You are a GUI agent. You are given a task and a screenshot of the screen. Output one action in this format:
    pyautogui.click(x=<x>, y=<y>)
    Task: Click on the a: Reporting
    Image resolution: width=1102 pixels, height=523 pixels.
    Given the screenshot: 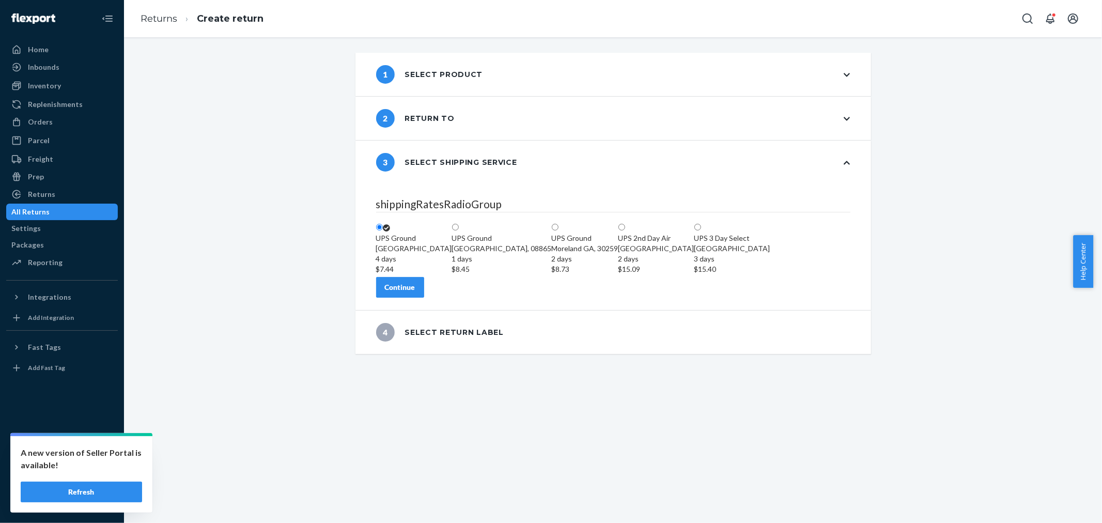 What is the action you would take?
    pyautogui.click(x=62, y=262)
    